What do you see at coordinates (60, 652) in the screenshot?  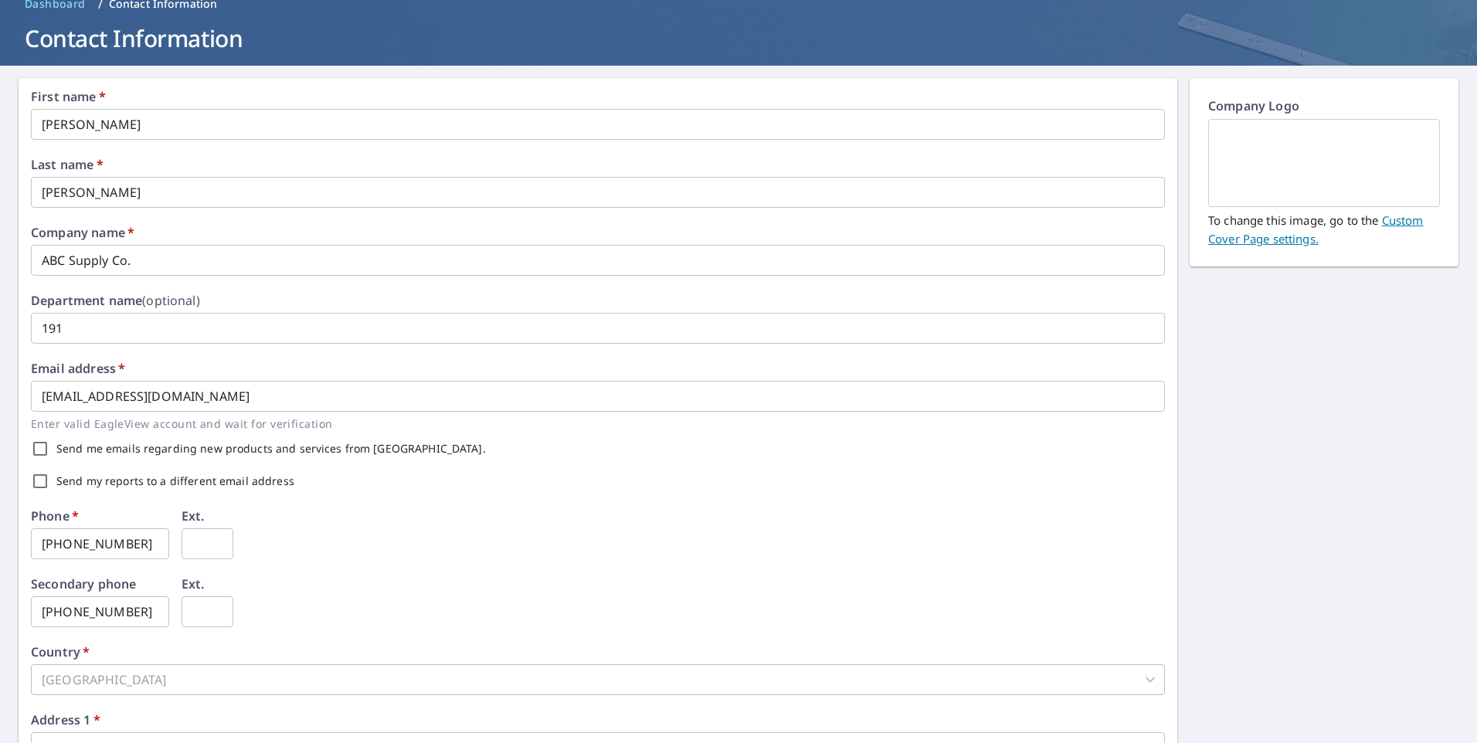 I see `label: Country` at bounding box center [60, 652].